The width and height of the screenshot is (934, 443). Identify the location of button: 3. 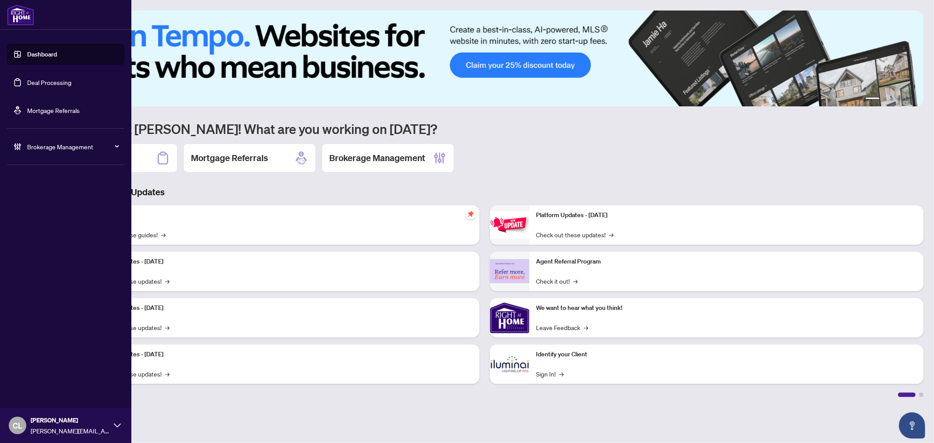
(892, 99).